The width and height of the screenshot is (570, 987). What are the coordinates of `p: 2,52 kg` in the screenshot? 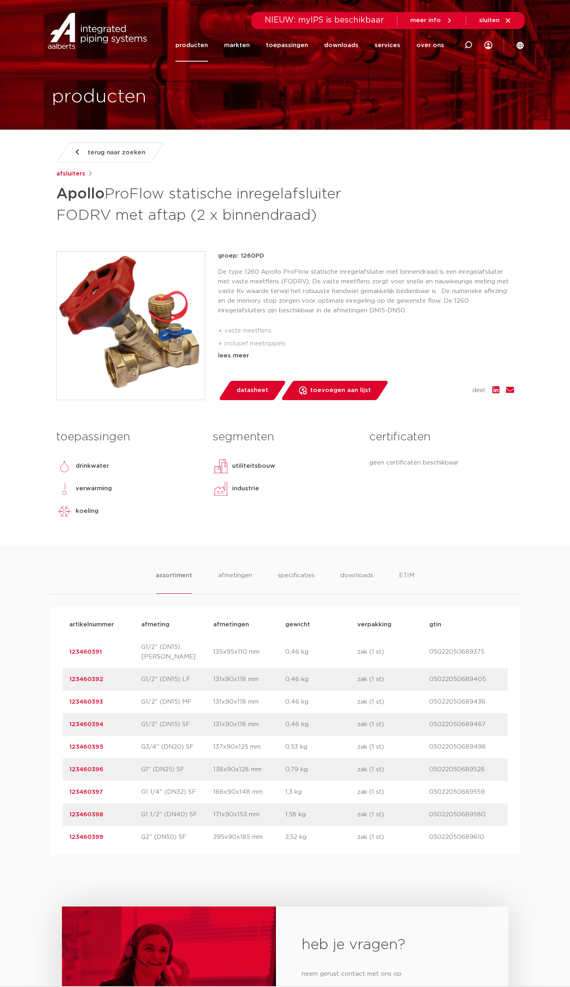 It's located at (321, 837).